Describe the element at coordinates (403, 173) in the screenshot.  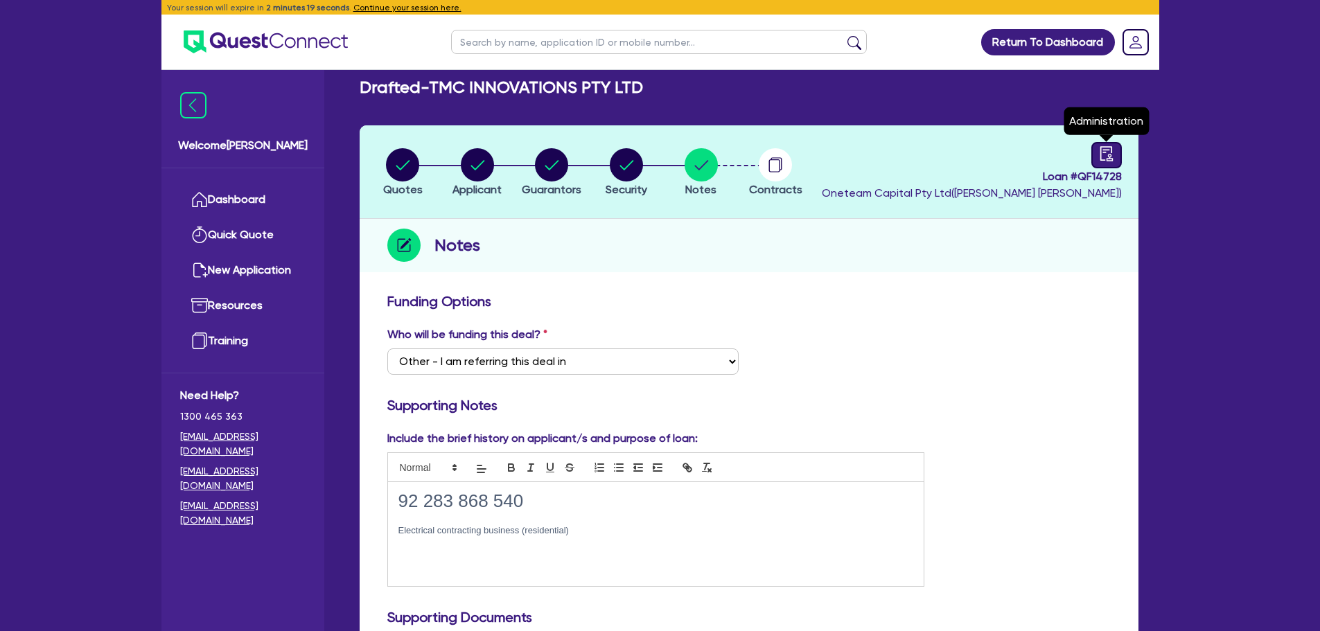
I see `button: Quotes` at that location.